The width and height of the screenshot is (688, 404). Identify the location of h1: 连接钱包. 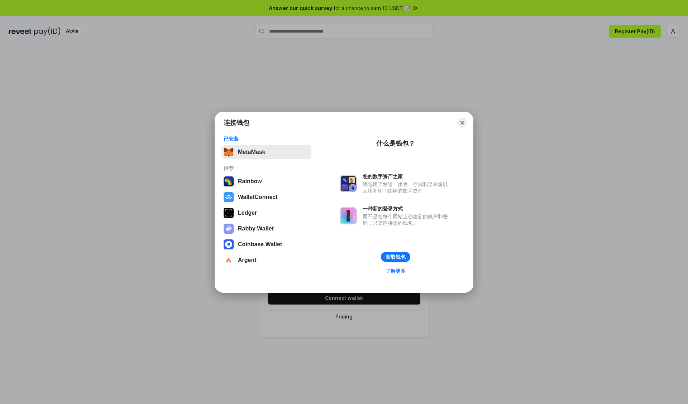
(236, 123).